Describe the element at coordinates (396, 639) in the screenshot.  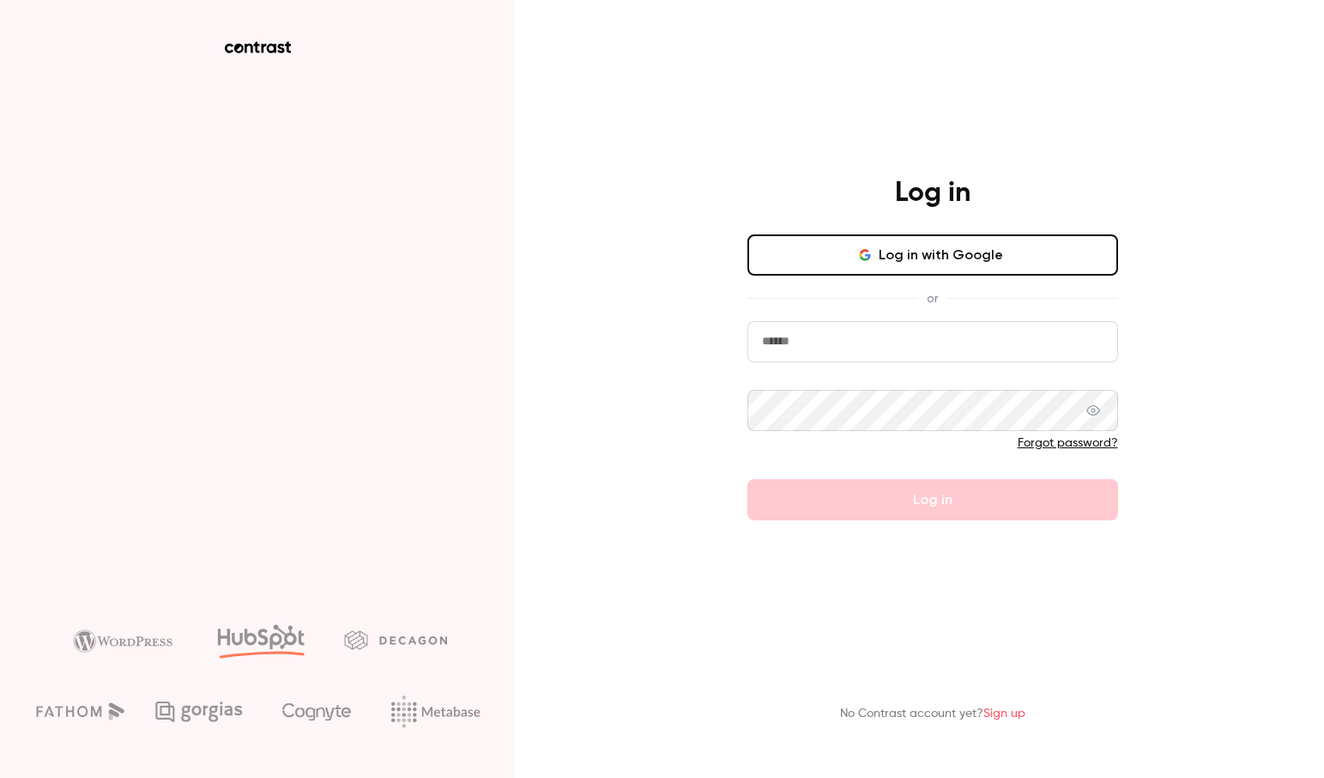
I see `img: decagon` at that location.